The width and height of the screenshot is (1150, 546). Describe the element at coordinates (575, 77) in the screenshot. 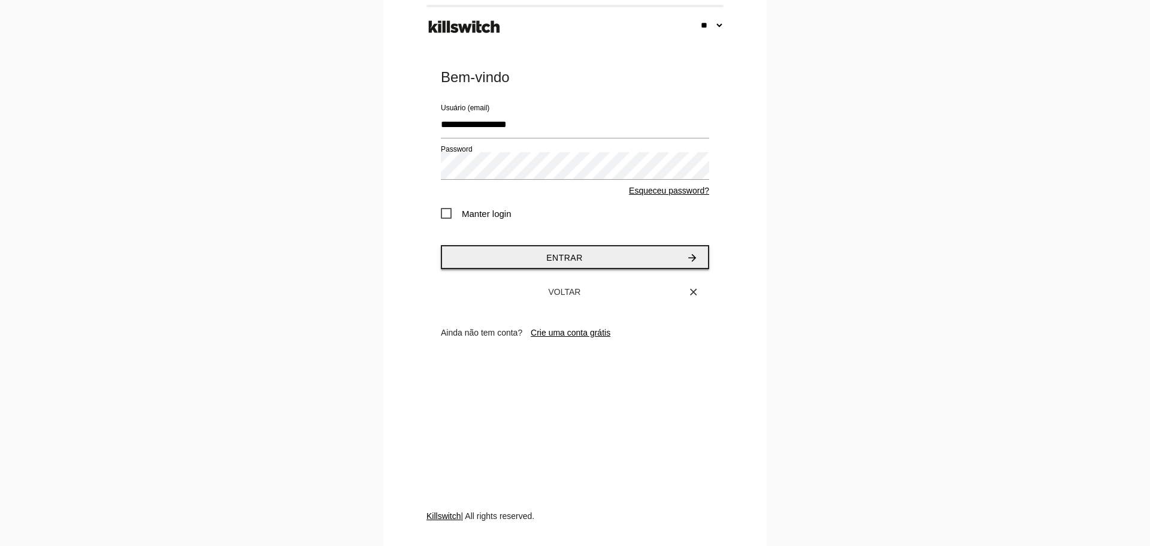

I see `div: Bem-vindo` at that location.